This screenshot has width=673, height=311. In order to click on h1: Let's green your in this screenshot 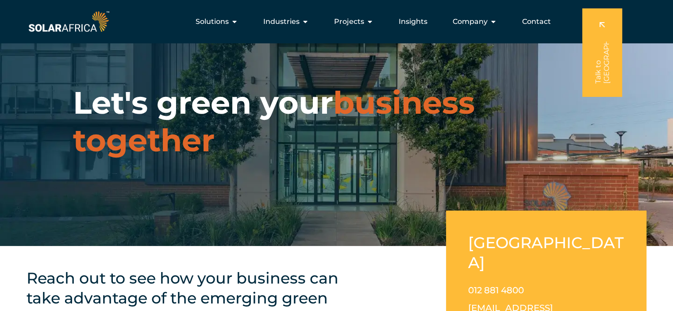, I will do `click(336, 122)`.